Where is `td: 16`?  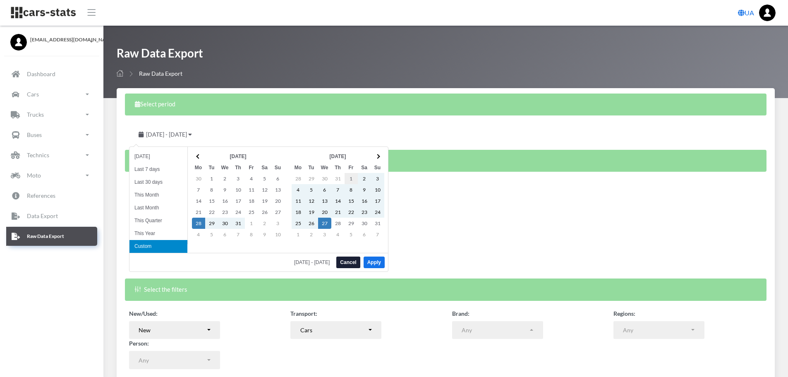
td: 16 is located at coordinates (225, 201).